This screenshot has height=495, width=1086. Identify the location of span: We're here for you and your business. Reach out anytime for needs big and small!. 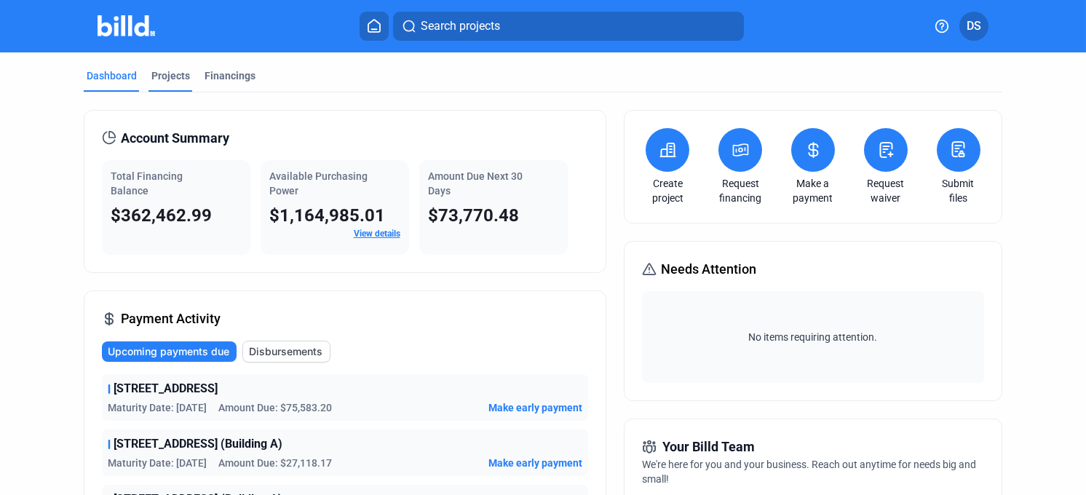
(808, 471).